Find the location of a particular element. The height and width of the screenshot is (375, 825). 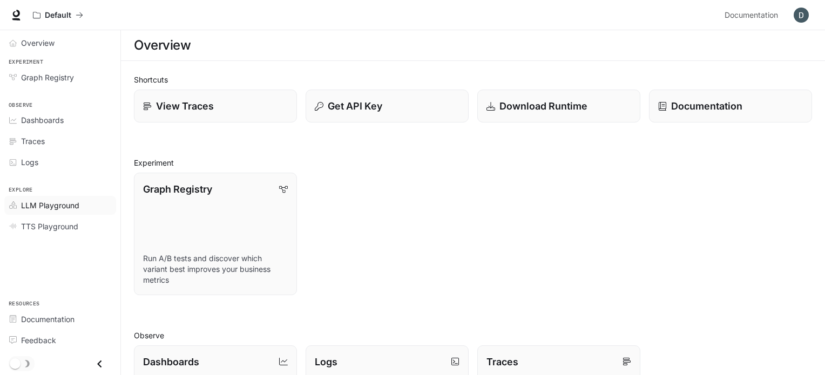

p: Documentation is located at coordinates (707, 106).